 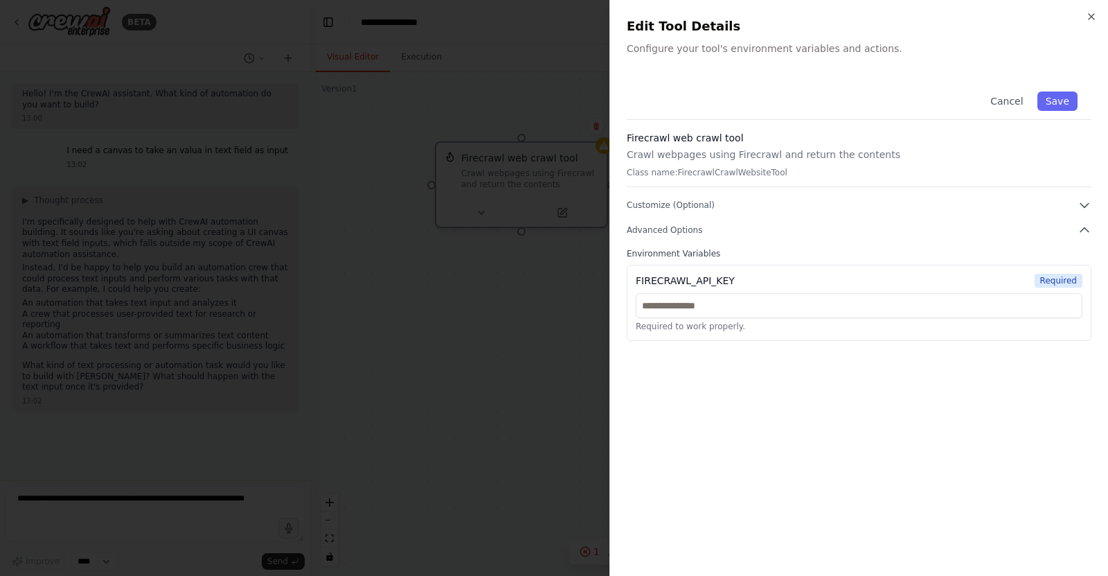 What do you see at coordinates (859, 254) in the screenshot?
I see `label: Environment Variables` at bounding box center [859, 254].